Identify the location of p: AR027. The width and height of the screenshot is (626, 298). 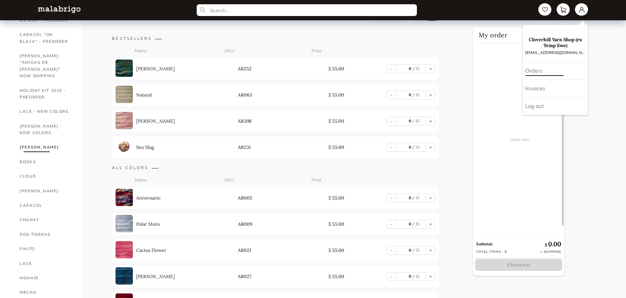
(262, 277).